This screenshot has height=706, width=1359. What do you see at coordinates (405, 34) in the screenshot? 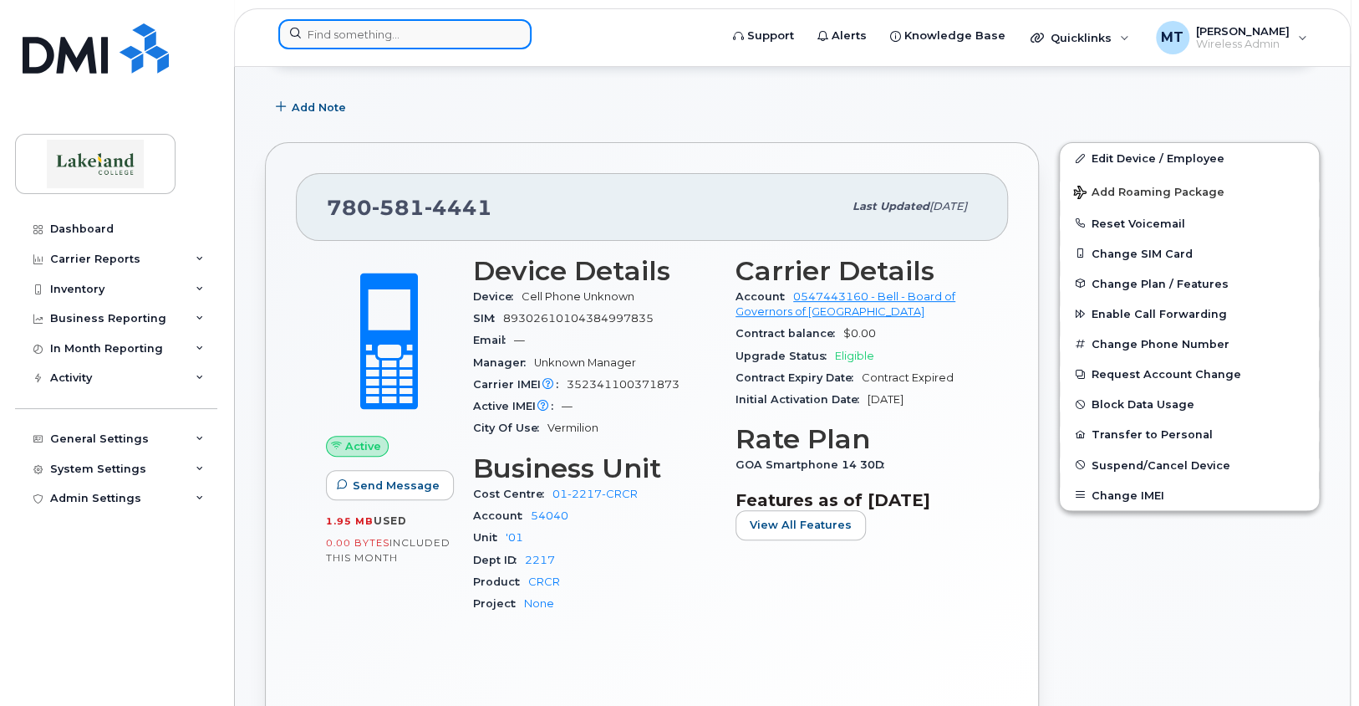
I see `input: Find something...` at bounding box center [405, 34].